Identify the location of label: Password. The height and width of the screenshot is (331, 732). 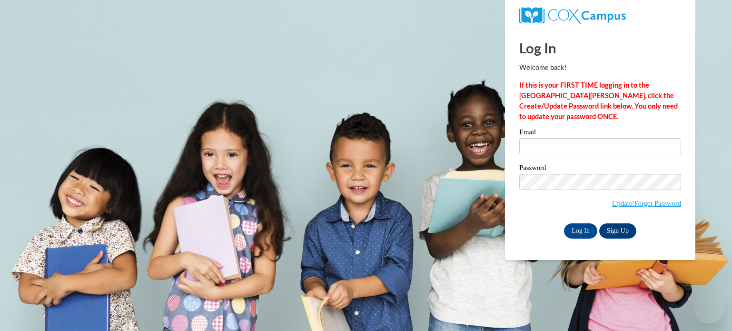
(600, 169).